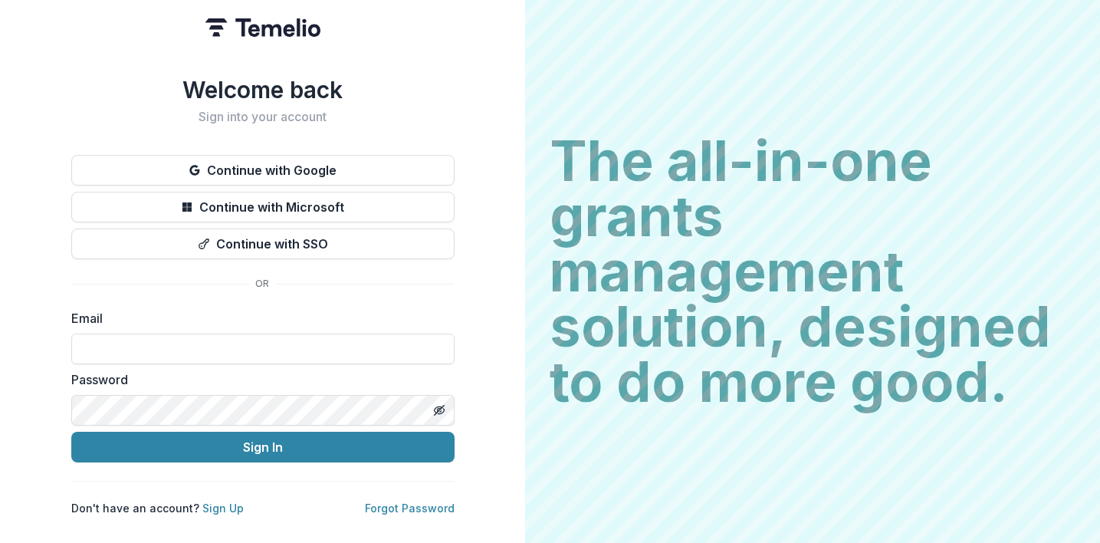 This screenshot has height=543, width=1100. Describe the element at coordinates (263, 170) in the screenshot. I see `button: Continue with Google` at that location.